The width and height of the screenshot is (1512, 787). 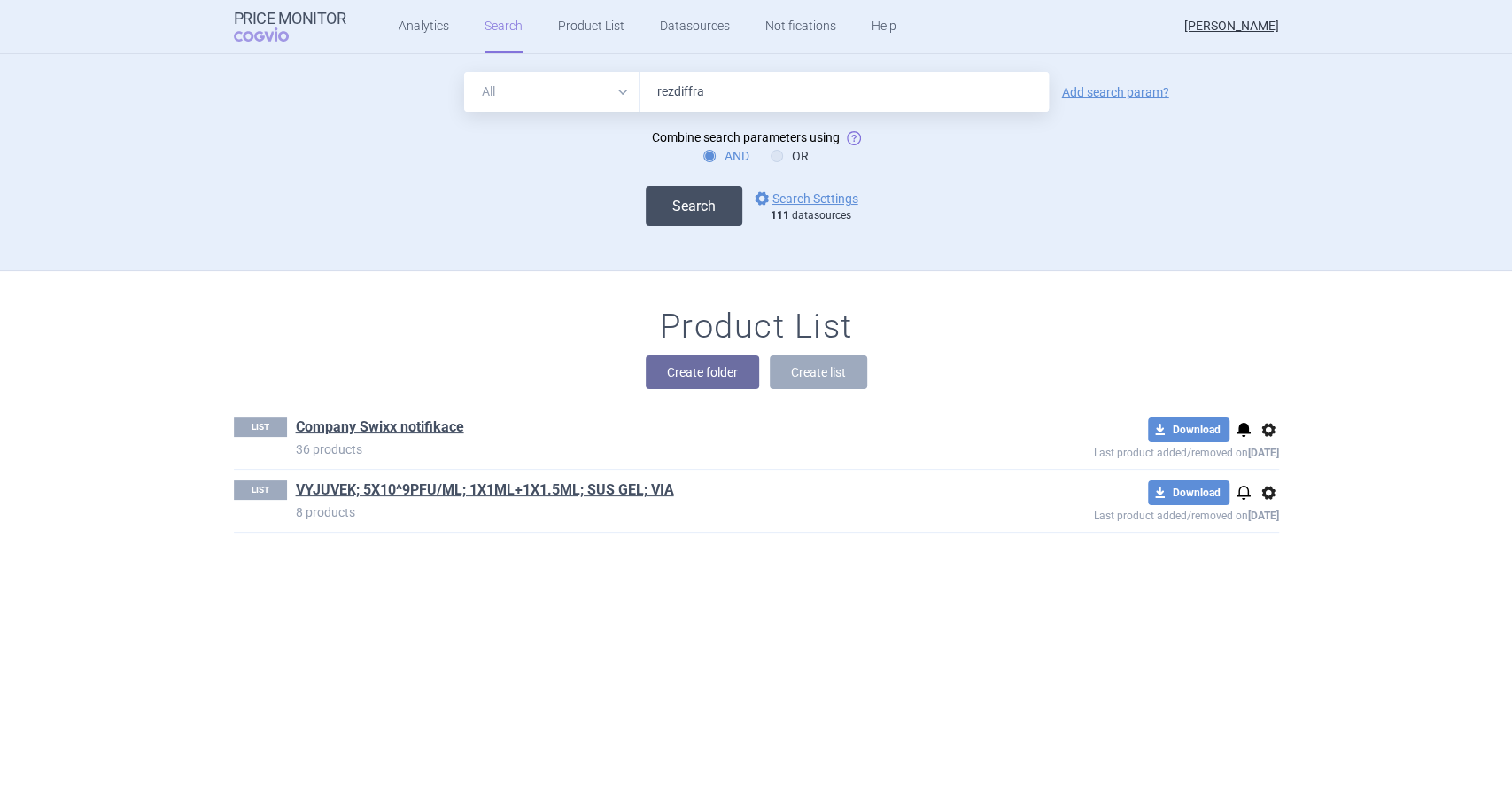 What do you see at coordinates (804, 198) in the screenshot?
I see `a: Search Settings` at bounding box center [804, 198].